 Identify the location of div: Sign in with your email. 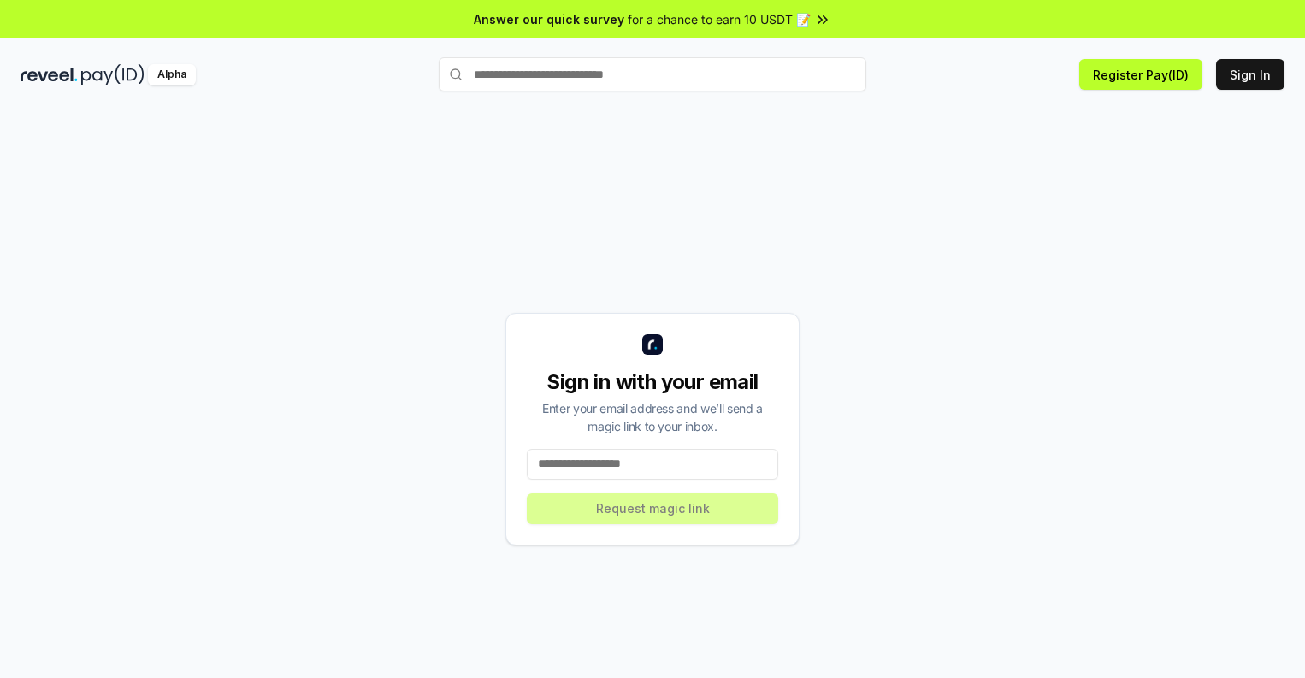
(653, 382).